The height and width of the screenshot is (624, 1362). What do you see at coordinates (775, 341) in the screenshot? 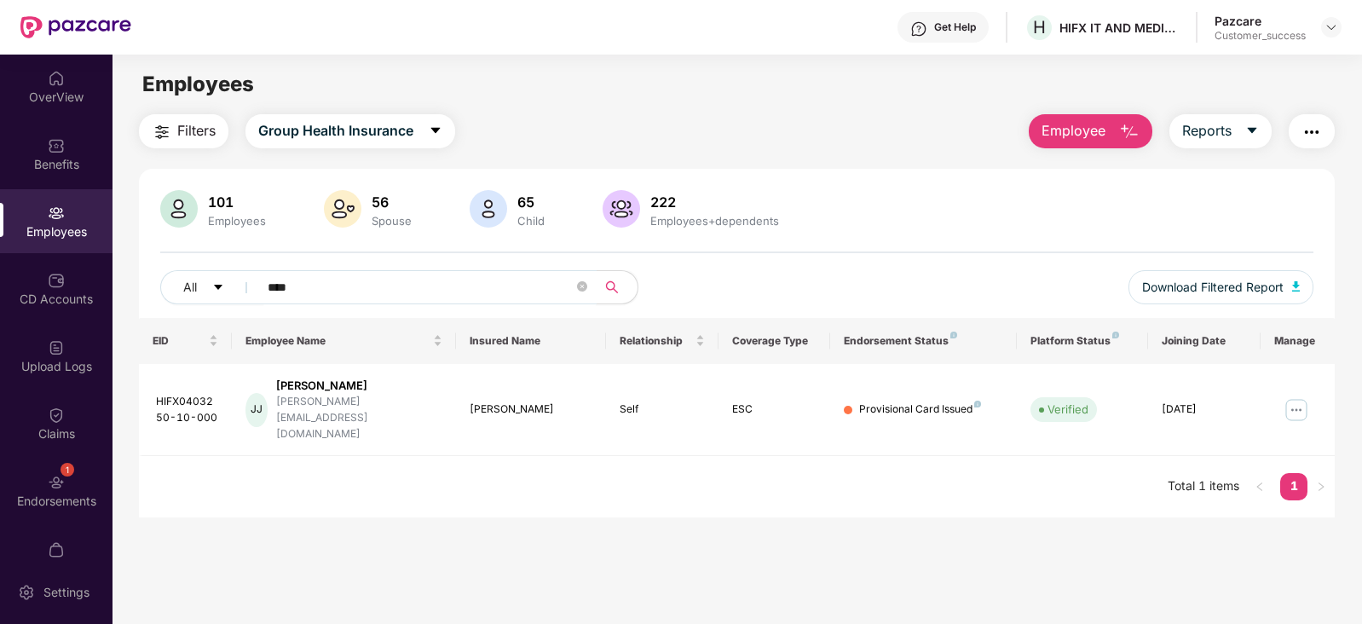
I see `th: Coverage Type` at bounding box center [775, 341].